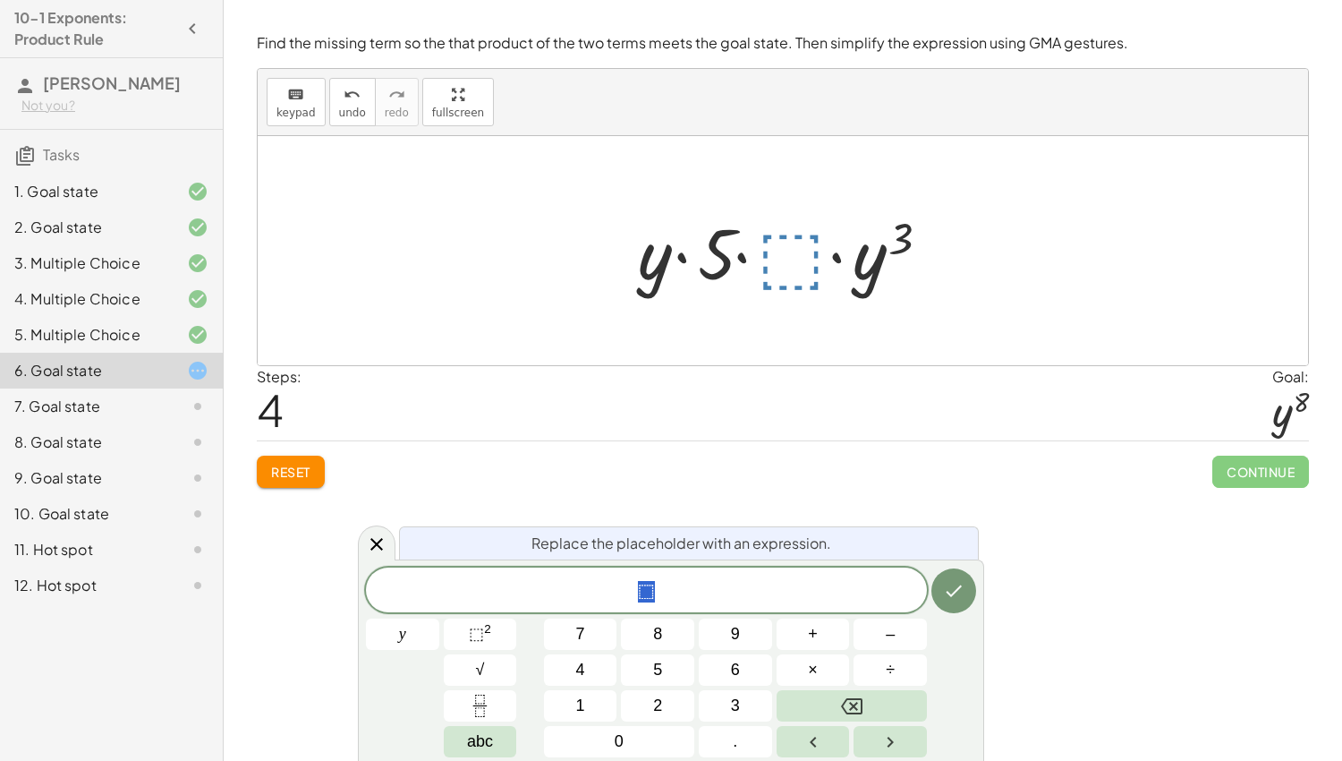 The image size is (1342, 761). What do you see at coordinates (736, 669) in the screenshot?
I see `button: 6` at bounding box center [736, 669].